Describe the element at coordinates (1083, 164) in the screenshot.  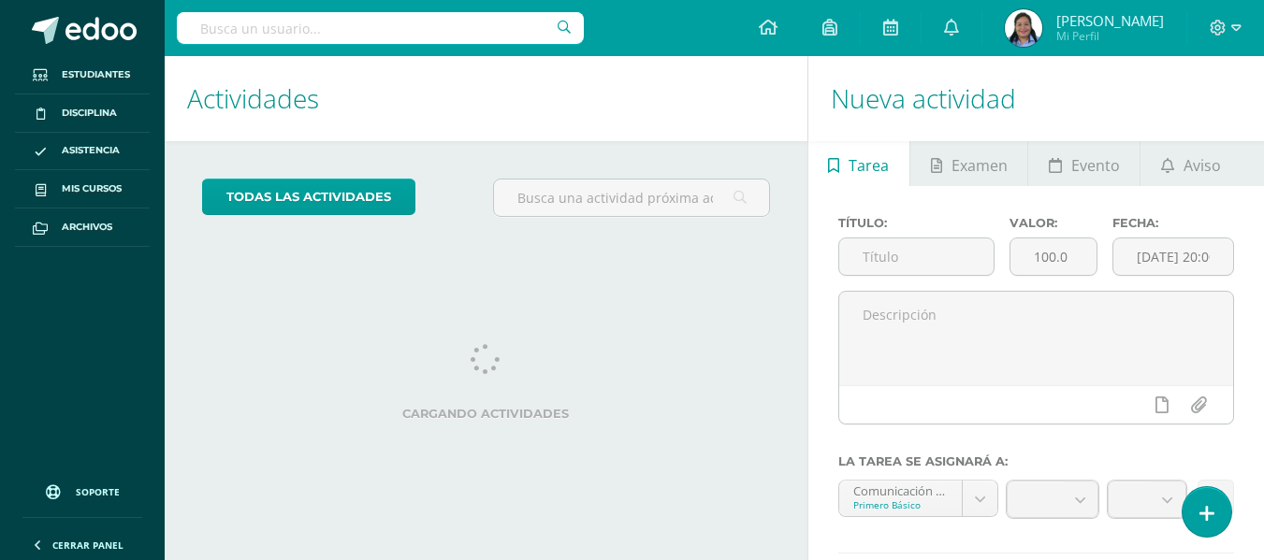
I see `a: Evento` at that location.